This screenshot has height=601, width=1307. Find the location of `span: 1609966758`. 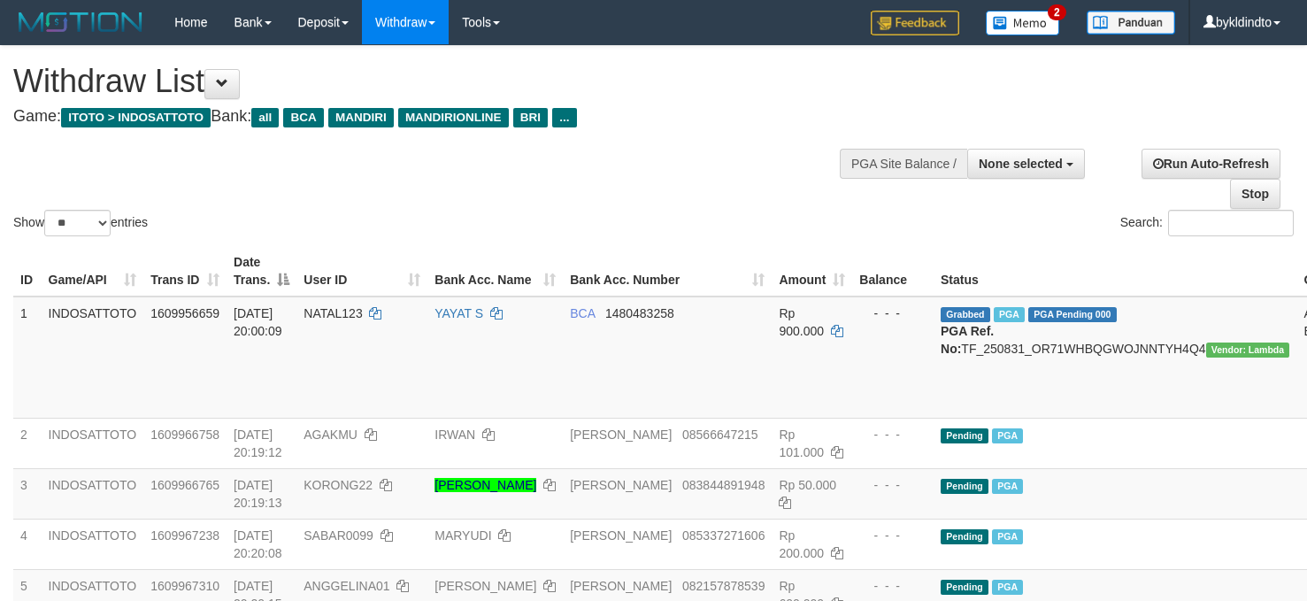

span: 1609966758 is located at coordinates (185, 435).